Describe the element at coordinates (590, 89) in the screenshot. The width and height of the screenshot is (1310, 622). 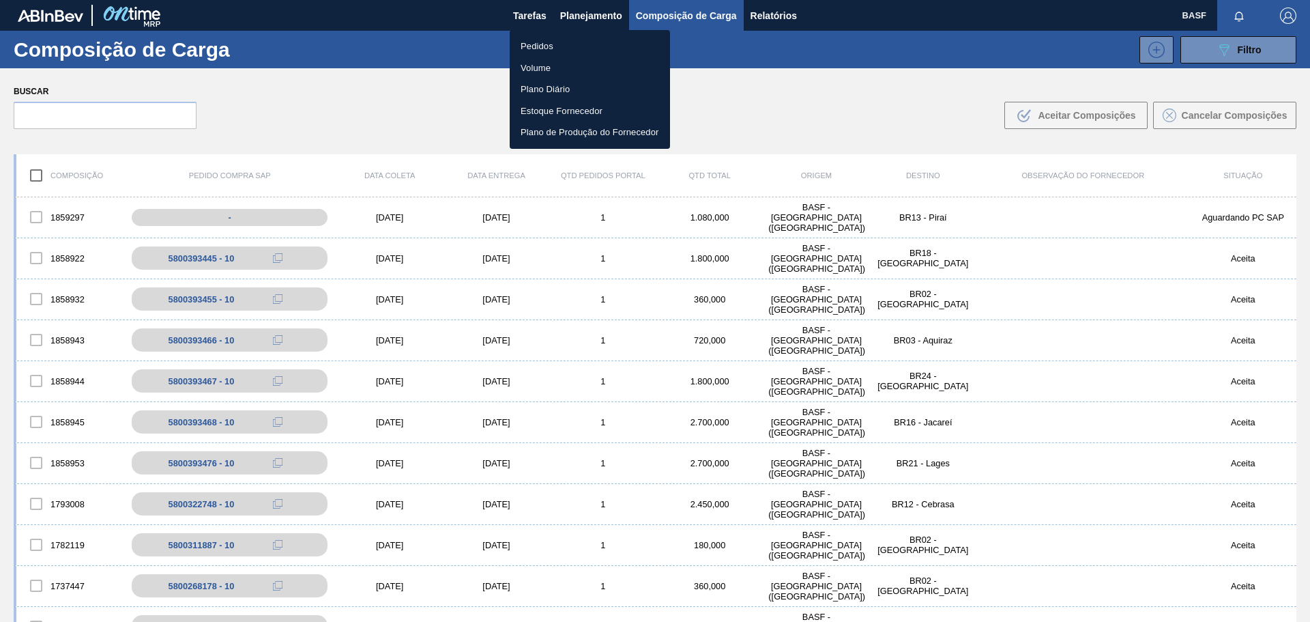
I see `a: Plano Diário` at that location.